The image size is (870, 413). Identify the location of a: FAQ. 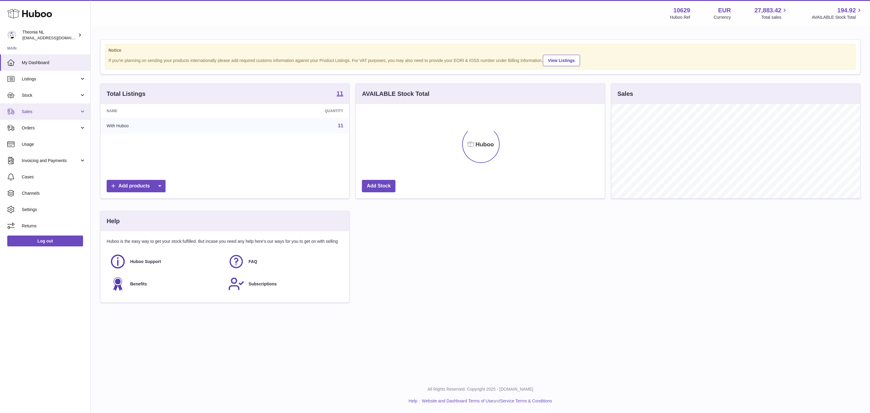
(284, 261).